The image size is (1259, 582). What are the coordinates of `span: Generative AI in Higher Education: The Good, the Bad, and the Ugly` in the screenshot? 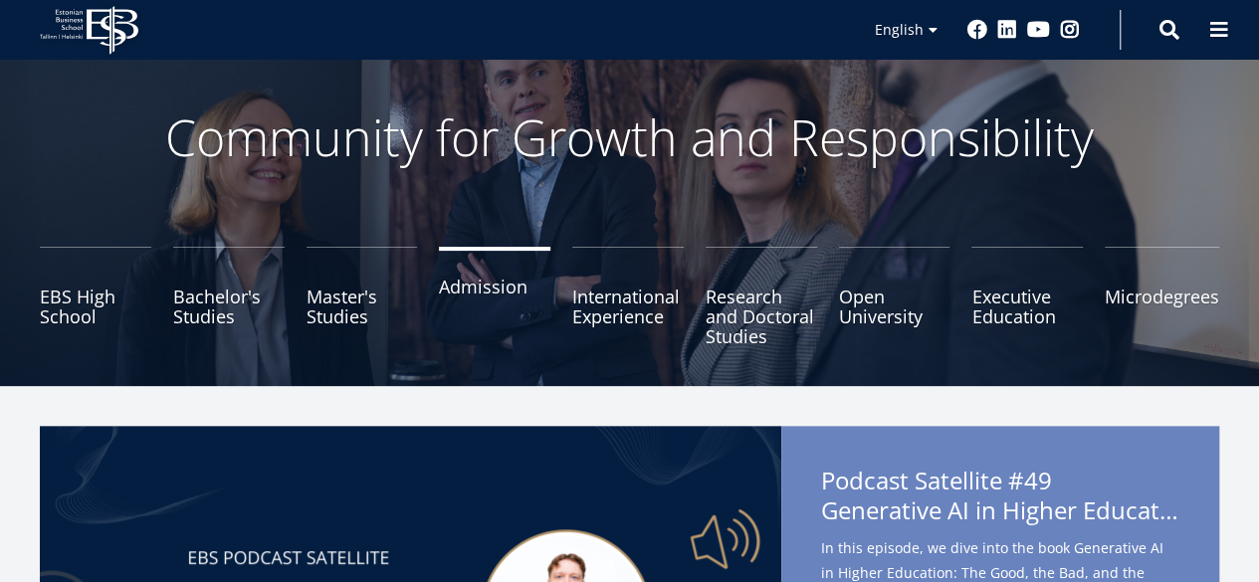 It's located at (1000, 511).